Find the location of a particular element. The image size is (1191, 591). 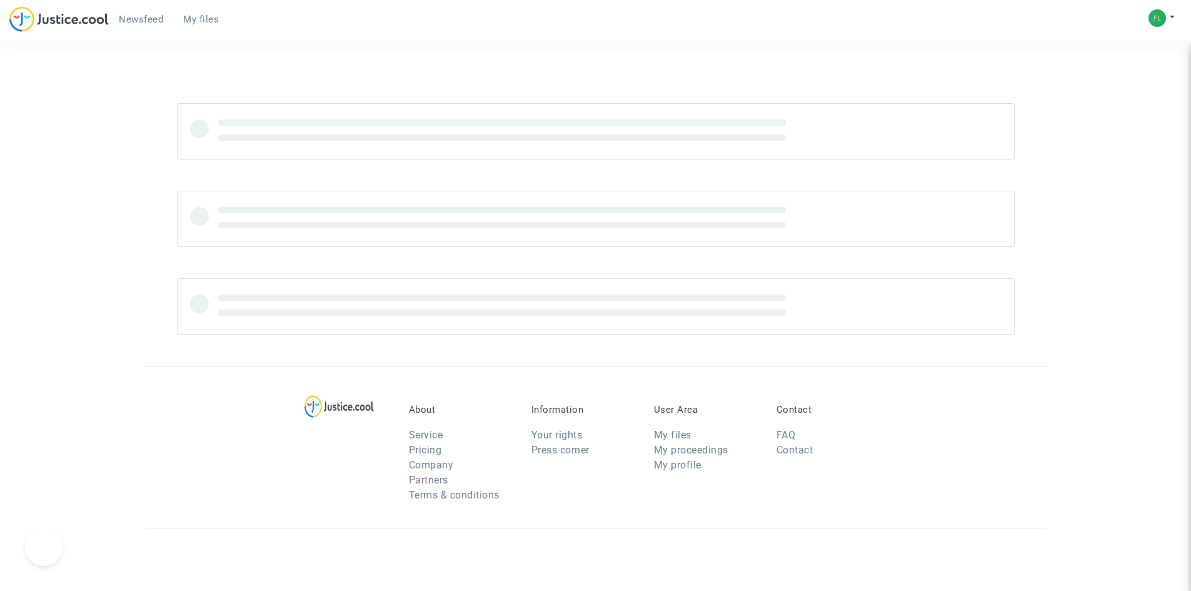

a: Terms & conditions is located at coordinates (454, 495).